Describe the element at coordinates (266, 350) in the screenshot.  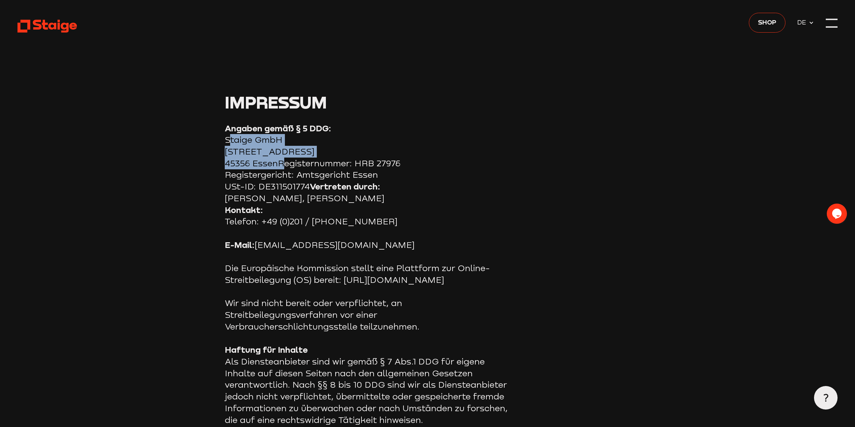
I see `strong: Haftung für Inhalte` at that location.